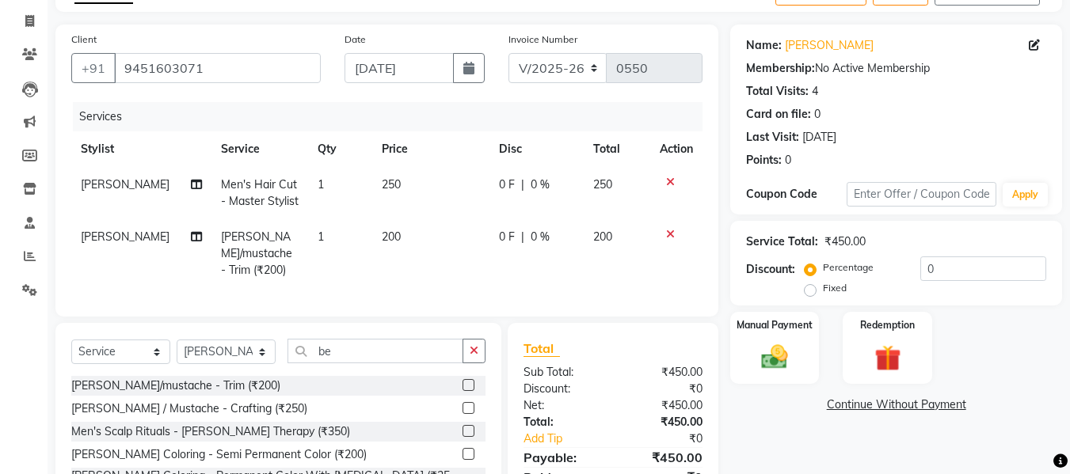  I want to click on th: Total, so click(617, 149).